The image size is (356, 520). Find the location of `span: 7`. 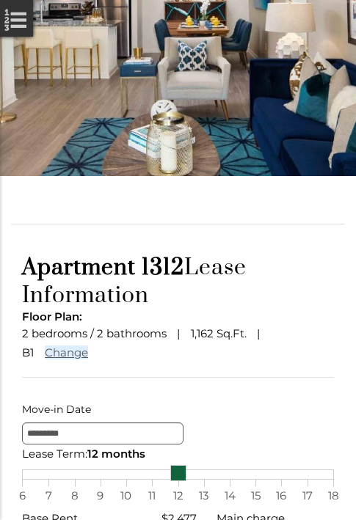

span: 7 is located at coordinates (48, 496).